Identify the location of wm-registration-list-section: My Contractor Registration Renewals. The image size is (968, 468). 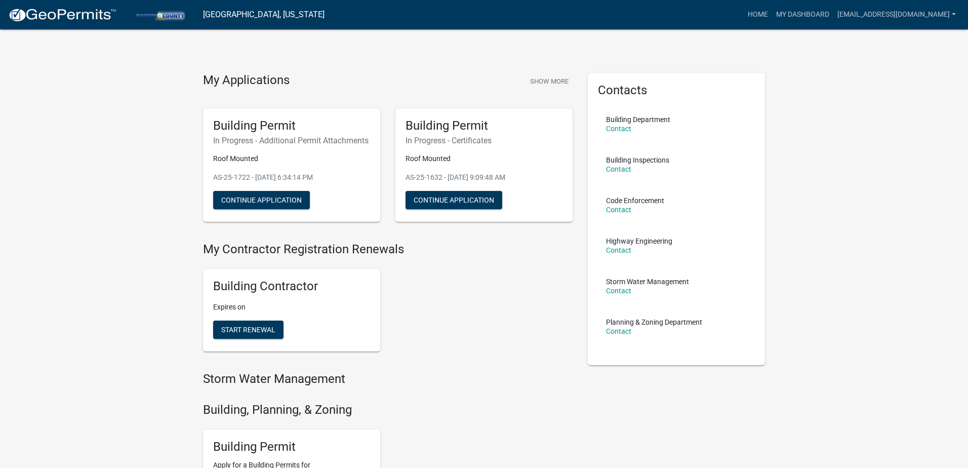
(388, 301).